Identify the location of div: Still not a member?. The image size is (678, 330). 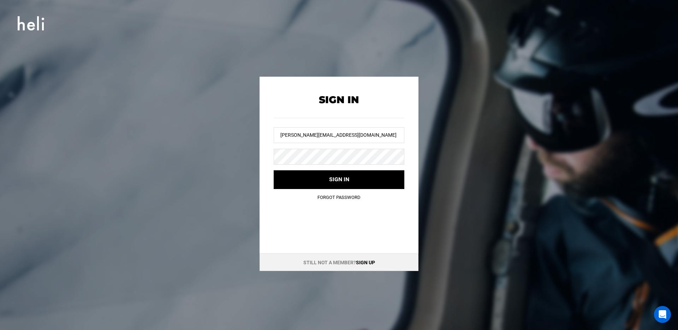
(339, 262).